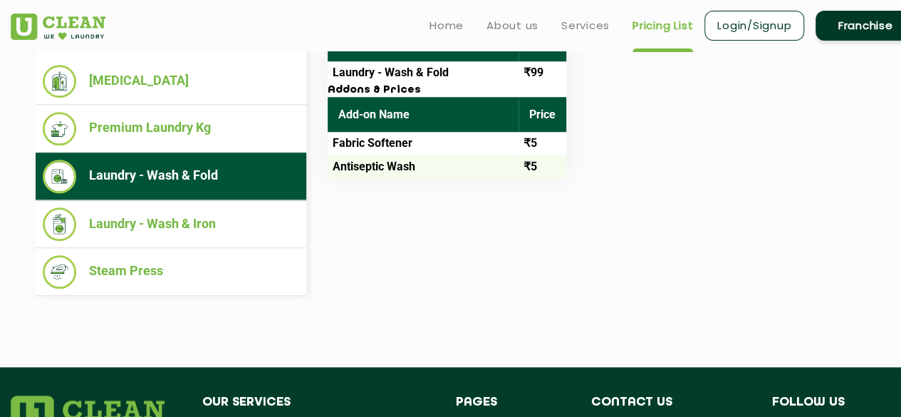  I want to click on td: ₹99, so click(542, 73).